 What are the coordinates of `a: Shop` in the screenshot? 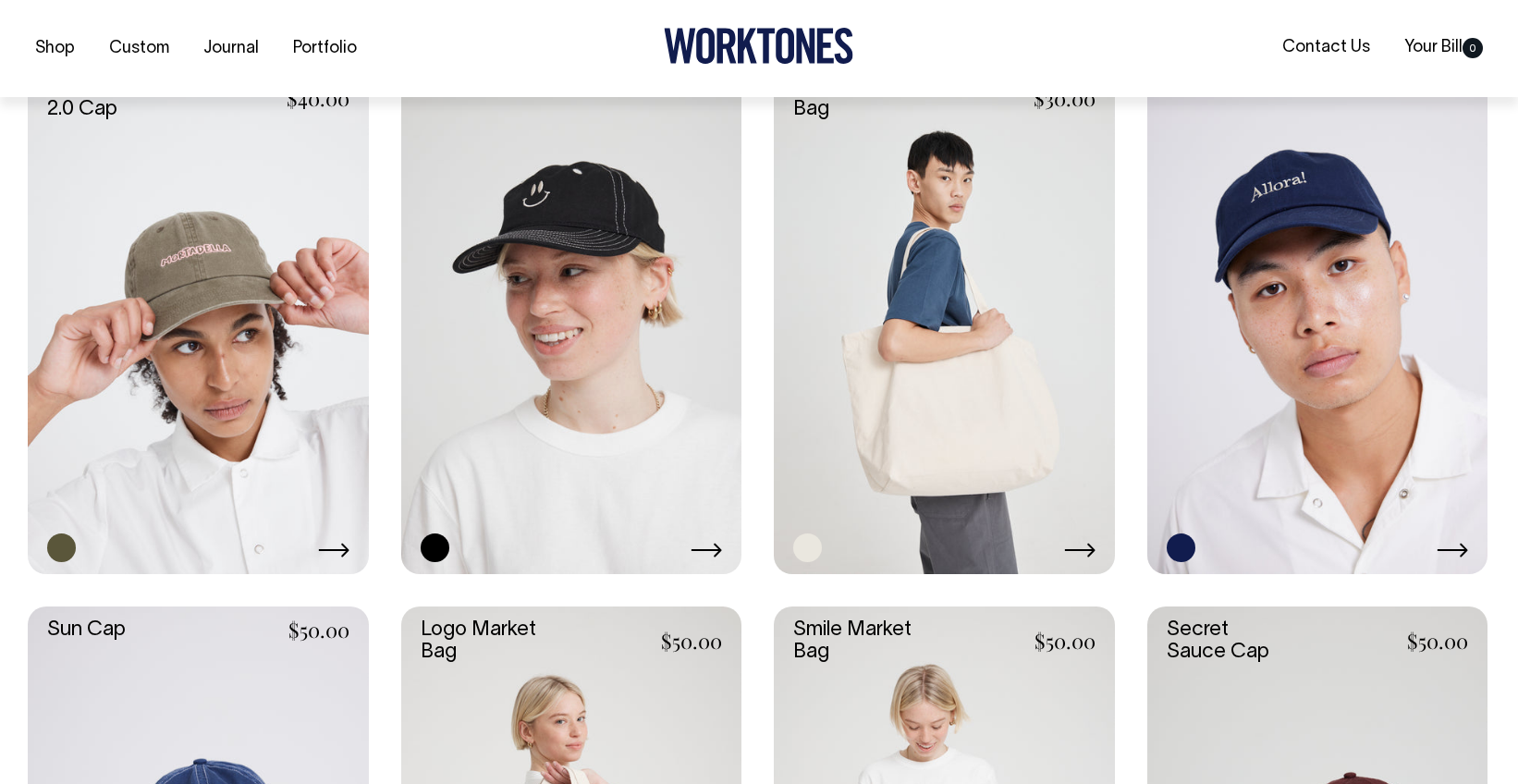 It's located at (55, 48).